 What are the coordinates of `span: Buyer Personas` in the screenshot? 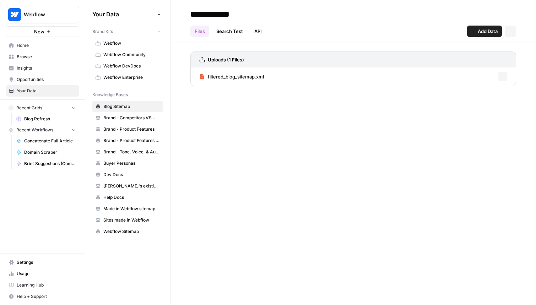 It's located at (131, 163).